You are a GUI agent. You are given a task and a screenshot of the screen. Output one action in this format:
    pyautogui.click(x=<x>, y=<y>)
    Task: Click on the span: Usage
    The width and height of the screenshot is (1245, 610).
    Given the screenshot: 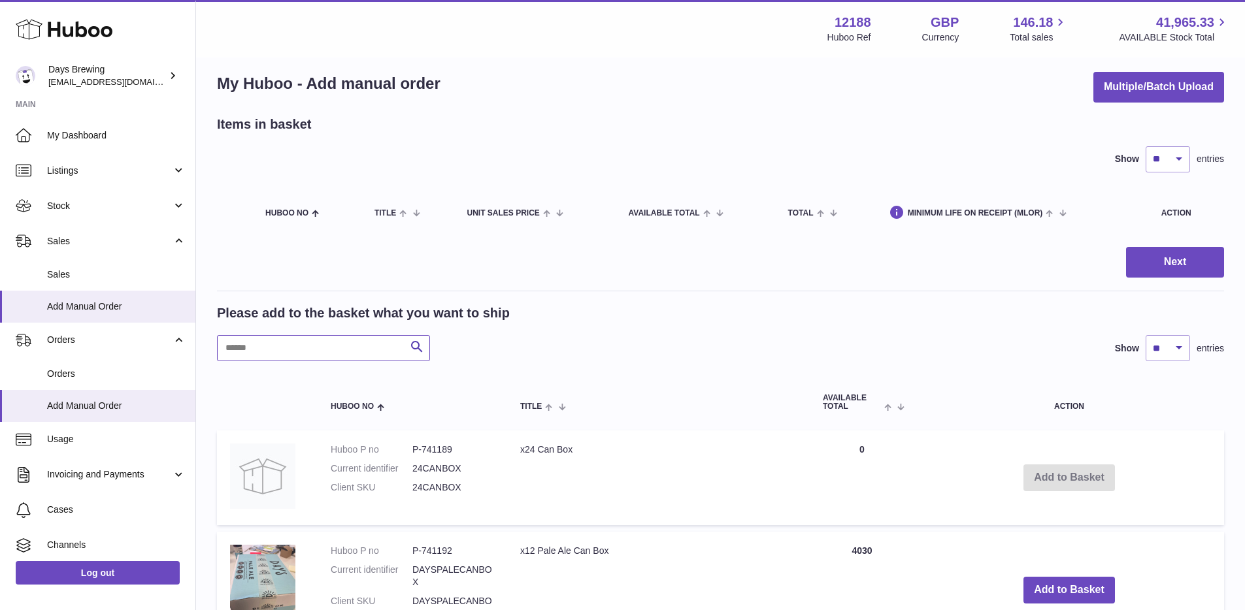 What is the action you would take?
    pyautogui.click(x=116, y=439)
    